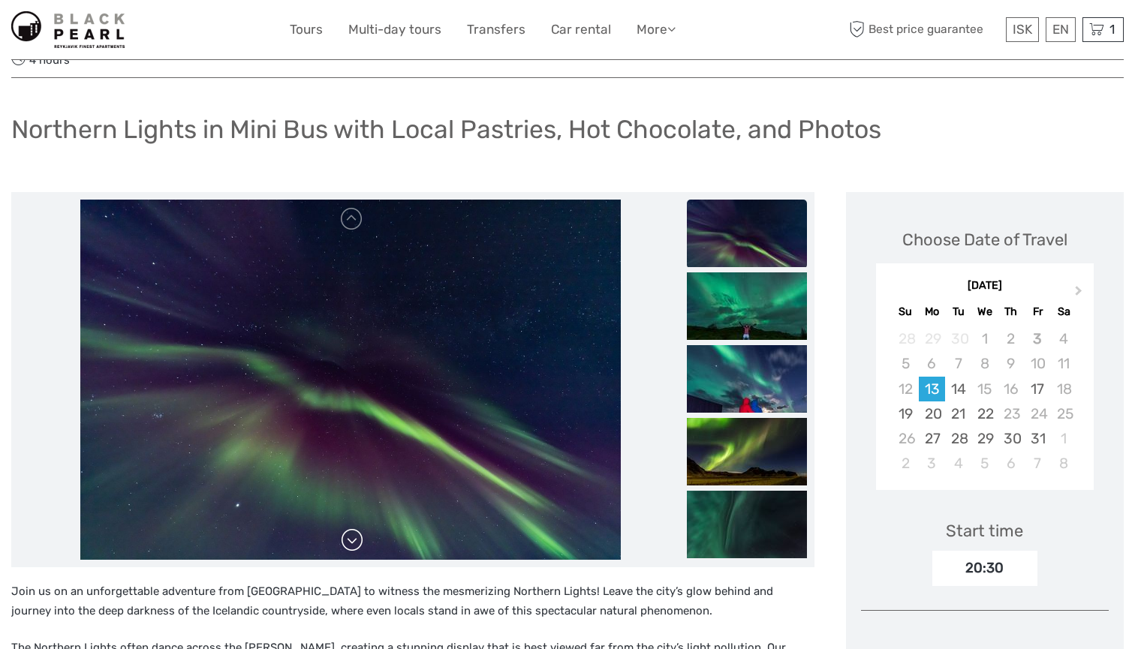 Image resolution: width=1135 pixels, height=649 pixels. What do you see at coordinates (1037, 338) in the screenshot?
I see `div: Not available Friday, October 3rd, 2025` at bounding box center [1037, 338].